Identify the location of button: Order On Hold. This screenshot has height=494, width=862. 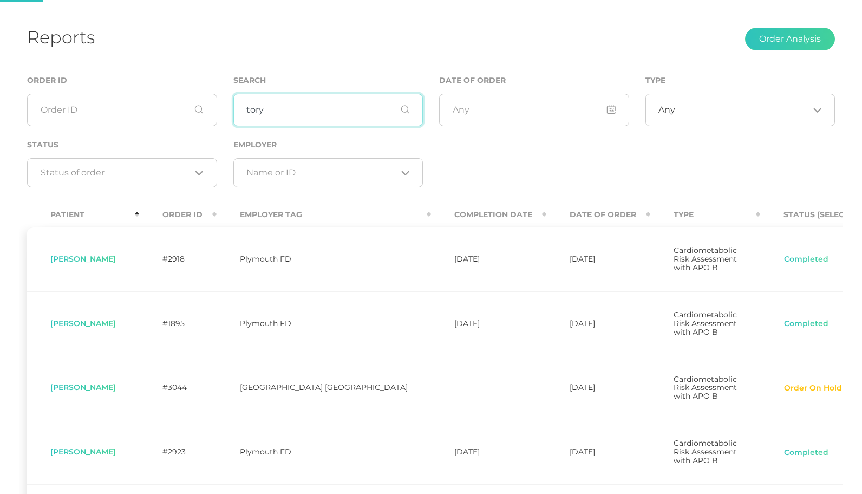
(813, 388).